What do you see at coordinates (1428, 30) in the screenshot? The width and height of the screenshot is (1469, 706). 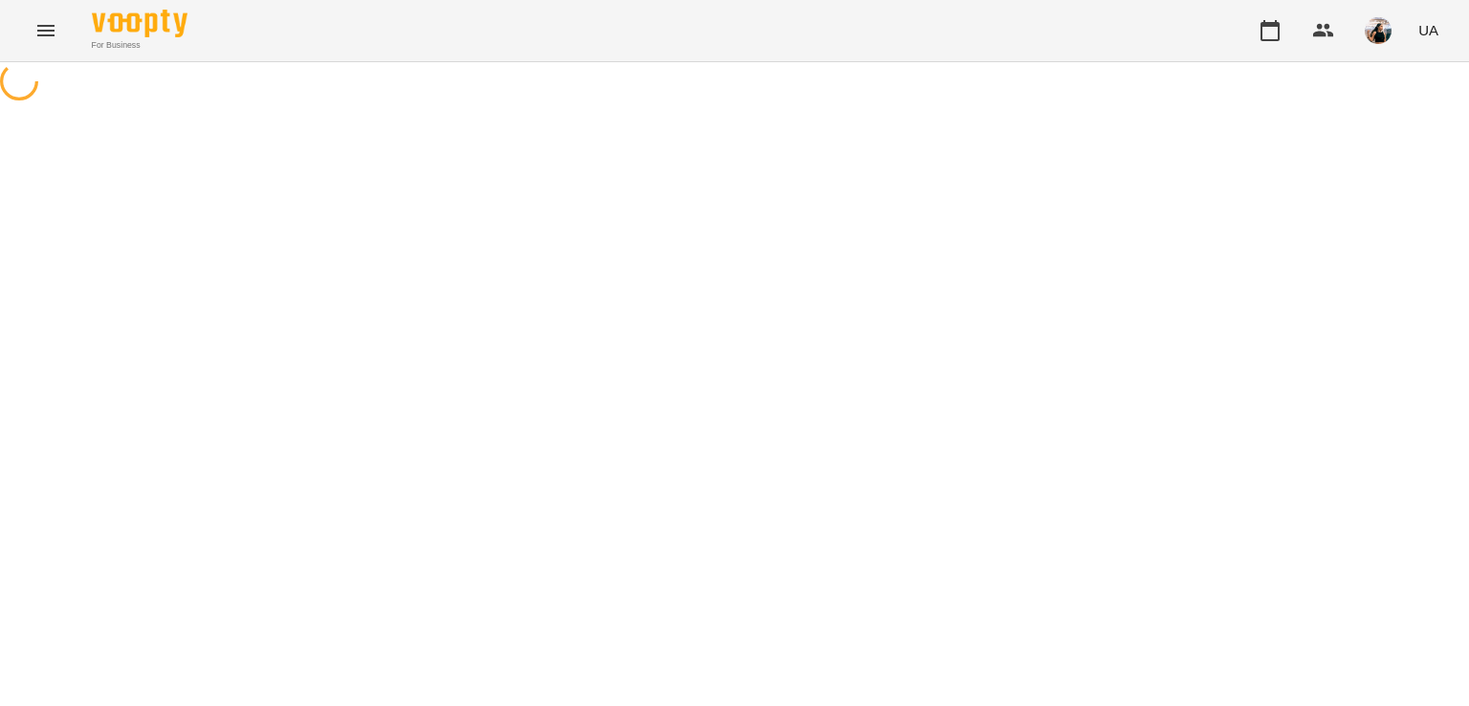 I see `button: UA` at bounding box center [1428, 30].